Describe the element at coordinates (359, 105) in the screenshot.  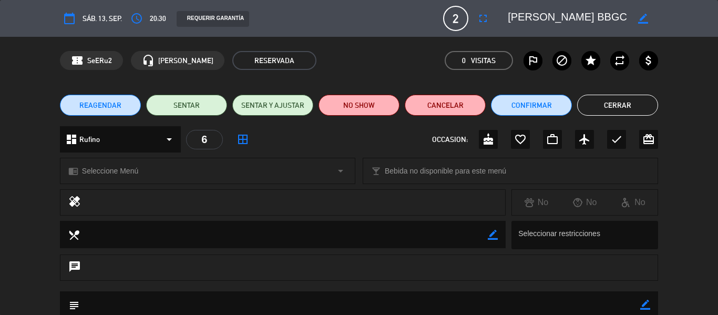
I see `button: NO SHOW` at that location.